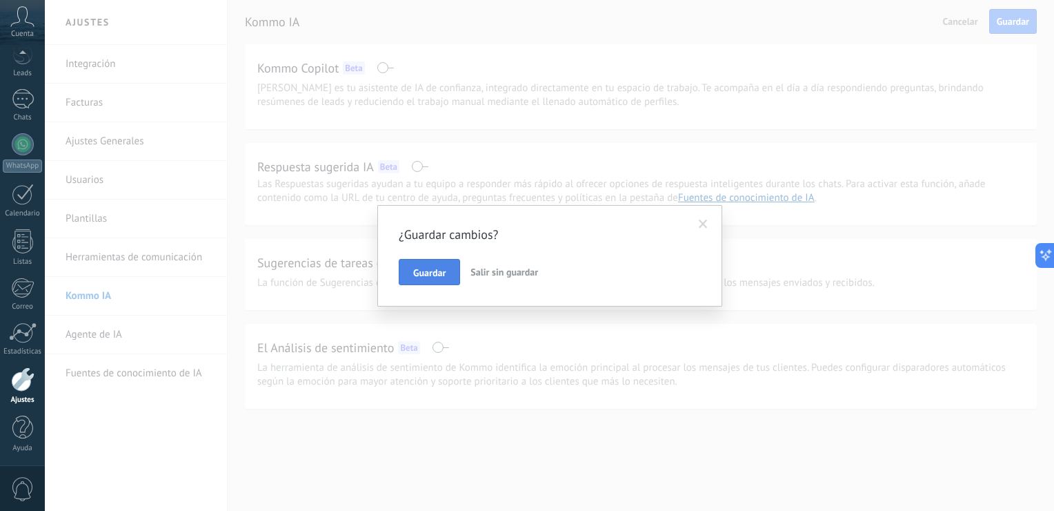  What do you see at coordinates (23, 73) in the screenshot?
I see `div: Leads` at bounding box center [23, 73].